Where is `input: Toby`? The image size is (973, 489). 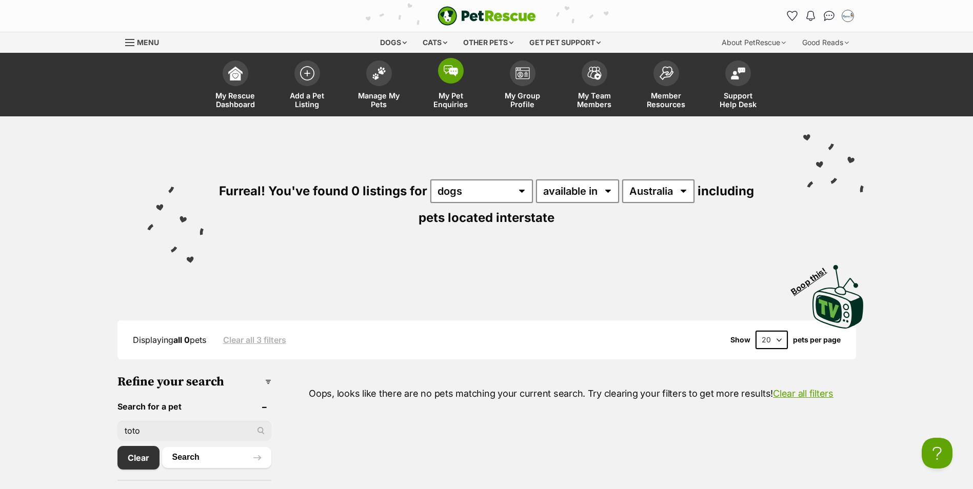 input: Toby is located at coordinates (194, 431).